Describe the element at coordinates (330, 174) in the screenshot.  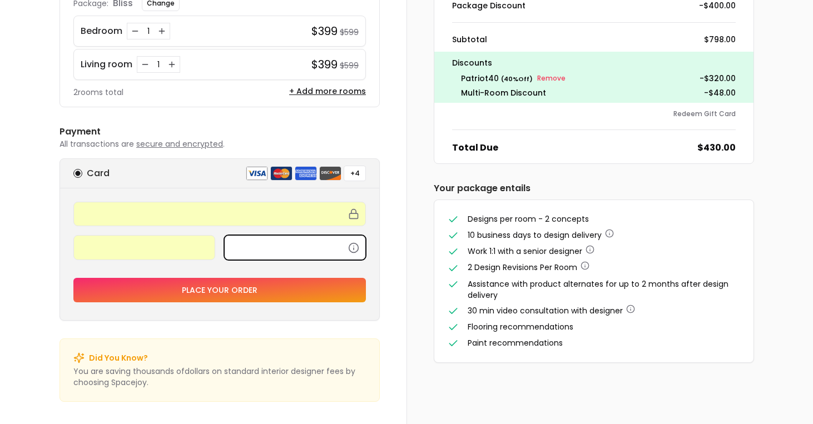
I see `img: discover` at that location.